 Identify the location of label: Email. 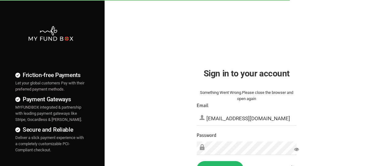
(202, 106).